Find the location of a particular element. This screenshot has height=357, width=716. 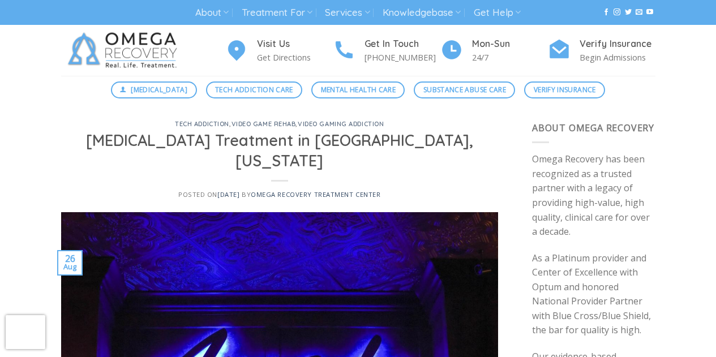

a: Tech Addiction Care is located at coordinates (254, 90).